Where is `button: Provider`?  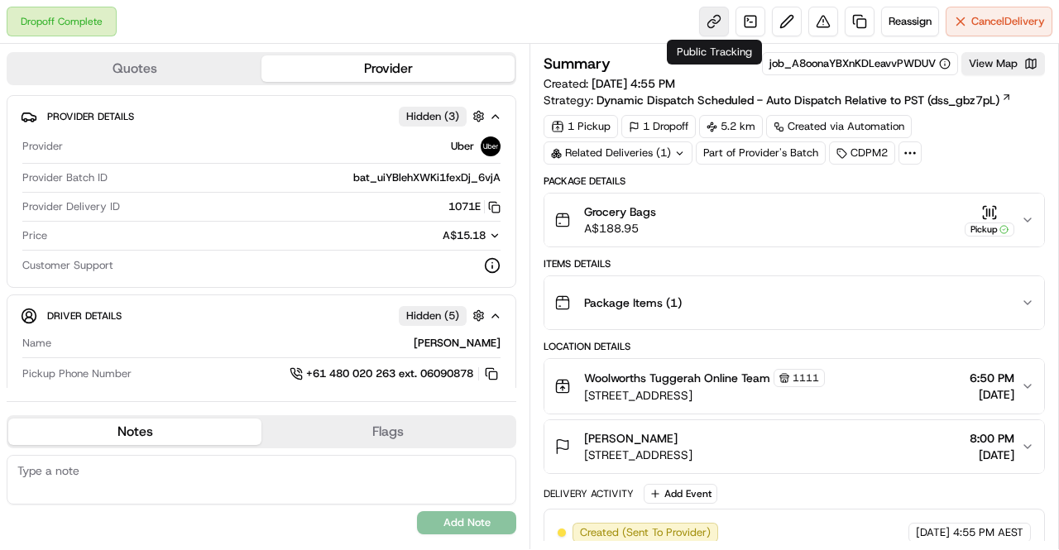 button: Provider is located at coordinates (388, 69).